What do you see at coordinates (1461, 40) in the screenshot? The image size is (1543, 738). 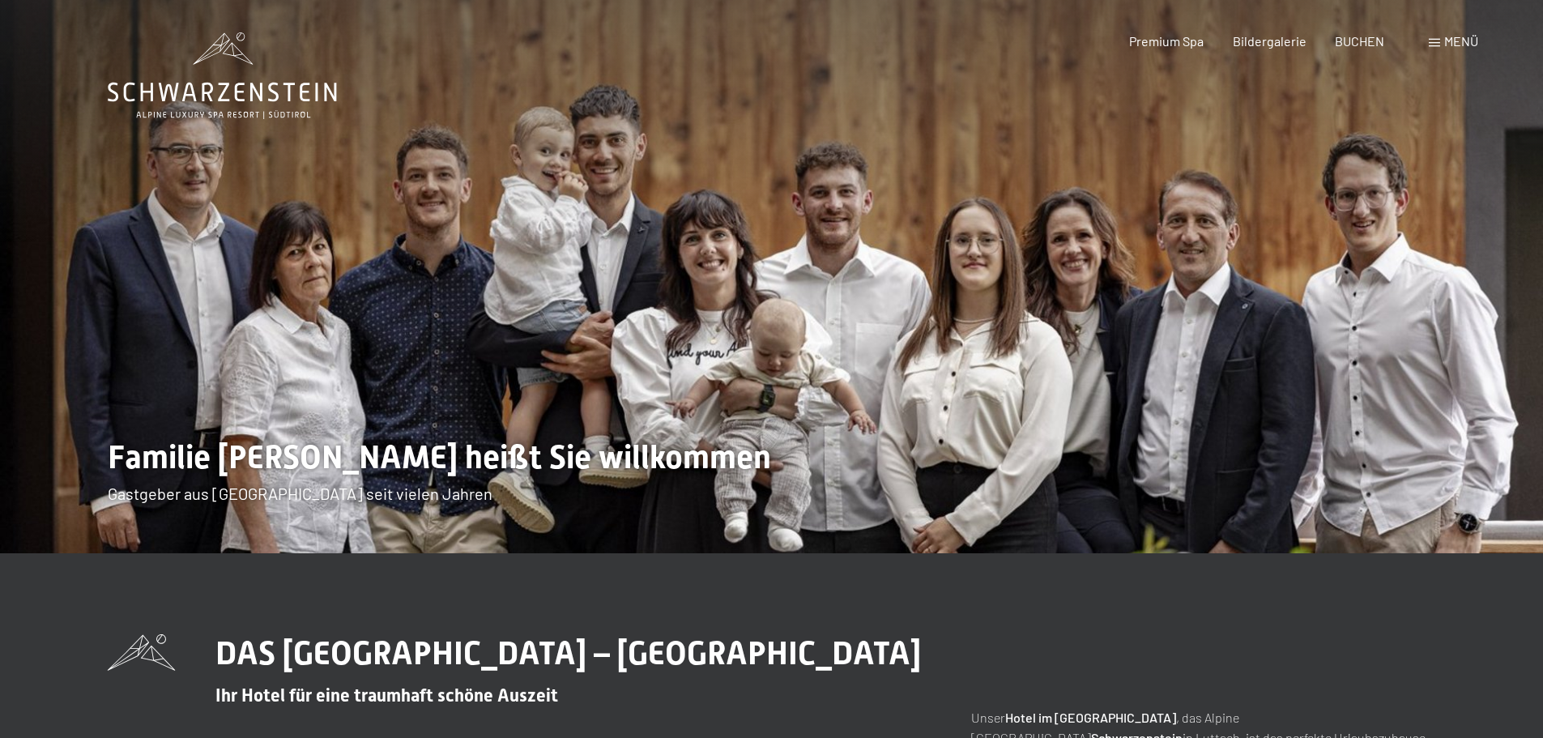 I see `span: Menü` at bounding box center [1461, 40].